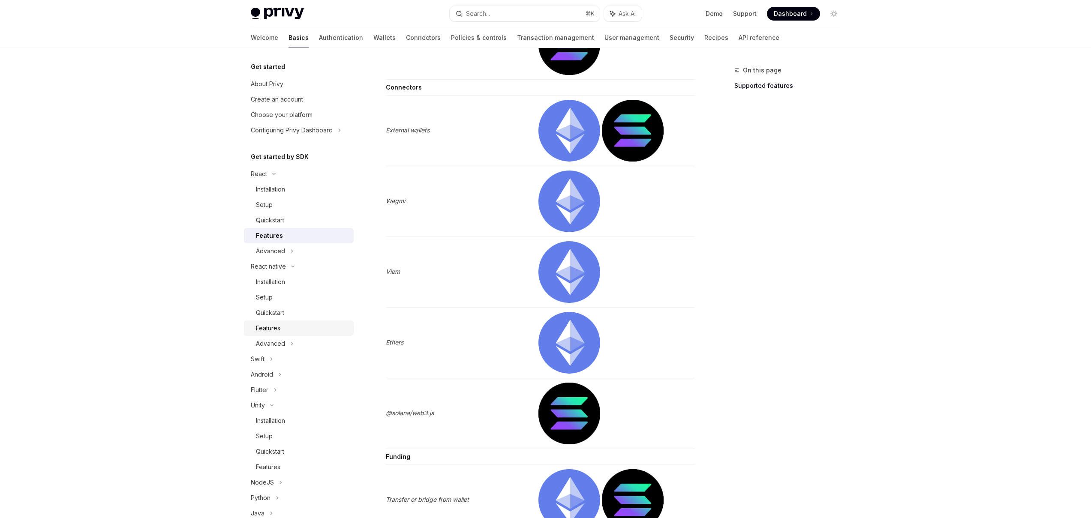 This screenshot has height=518, width=1091. Describe the element at coordinates (299, 115) in the screenshot. I see `a: Choose your platform` at that location.